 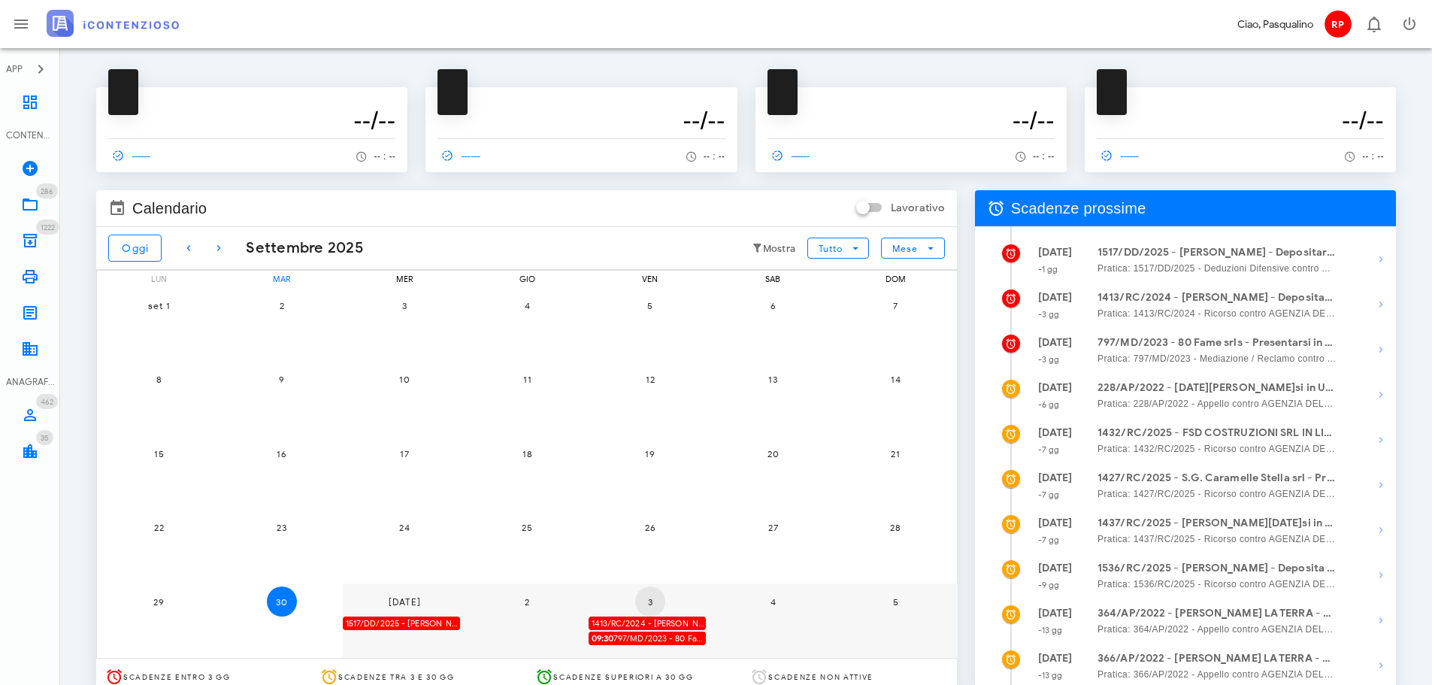 I want to click on button: 14, so click(x=895, y=380).